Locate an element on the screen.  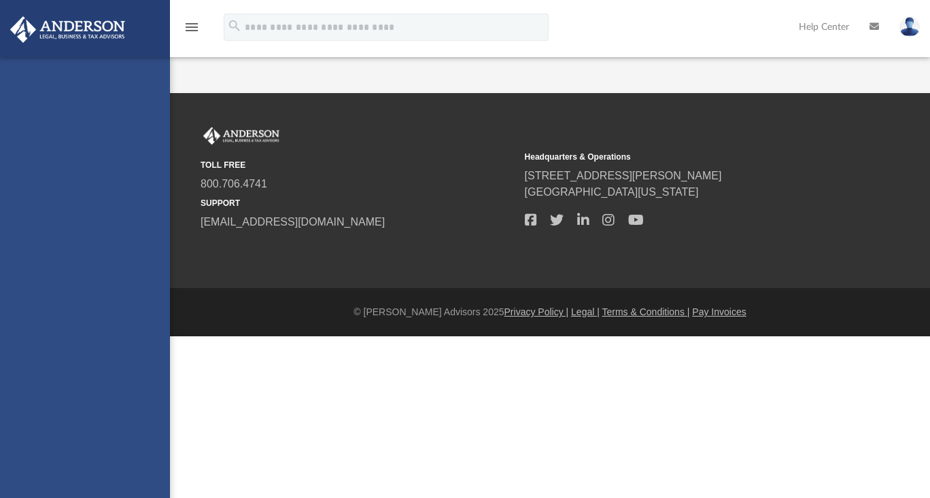
small: SUPPORT is located at coordinates (357, 203).